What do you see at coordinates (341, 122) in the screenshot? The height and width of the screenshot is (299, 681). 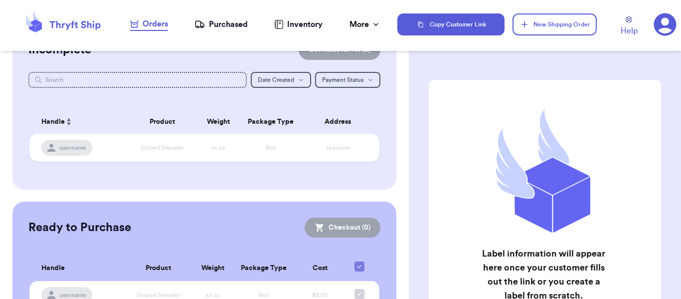 I see `th: Address` at bounding box center [341, 122].